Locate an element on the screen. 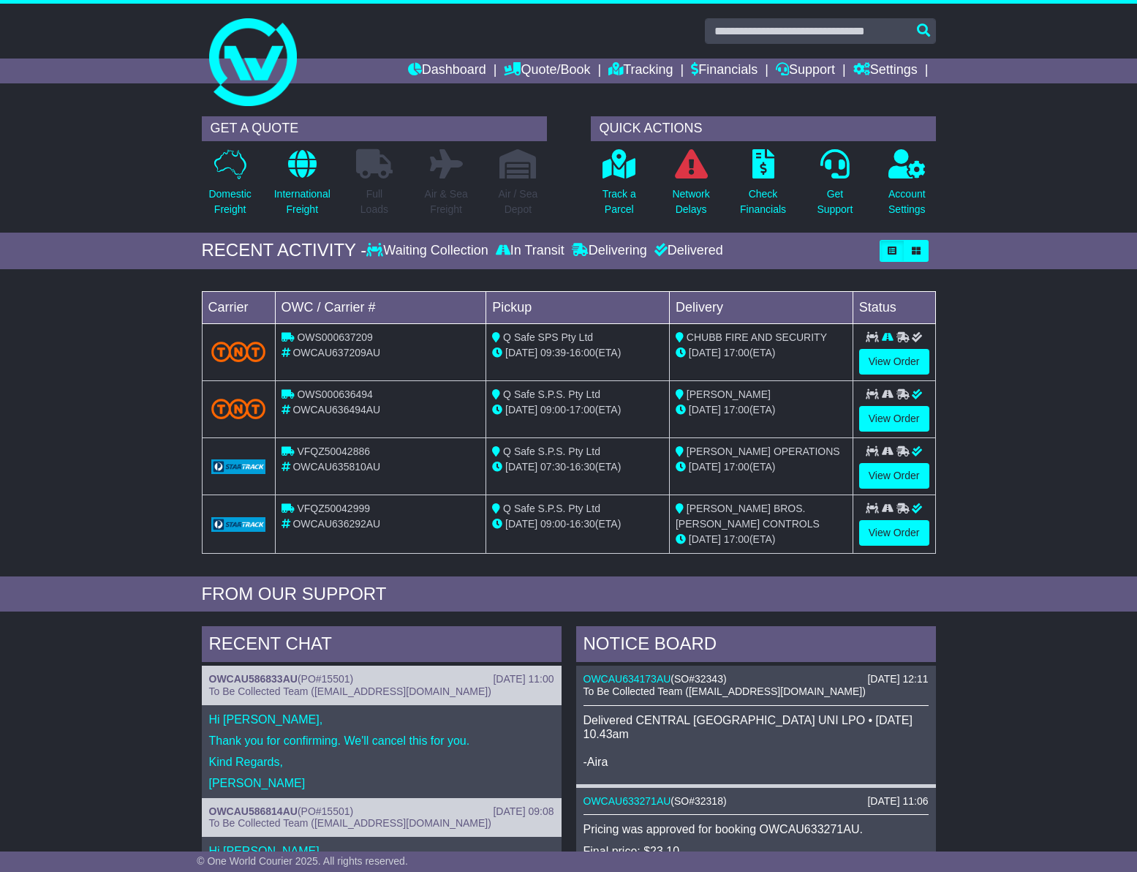  a: OWCAU634173AU is located at coordinates (628, 679).